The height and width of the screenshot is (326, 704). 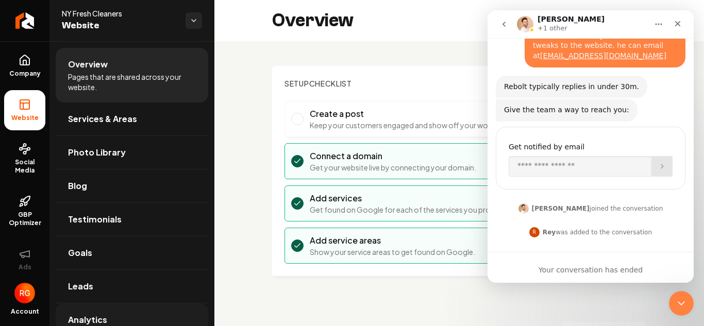 What do you see at coordinates (25, 293) in the screenshot?
I see `img: Rey Gonzalez` at bounding box center [25, 293].